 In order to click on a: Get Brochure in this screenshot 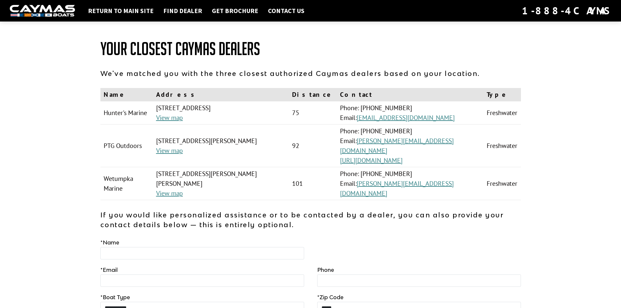, I will do `click(235, 11)`.